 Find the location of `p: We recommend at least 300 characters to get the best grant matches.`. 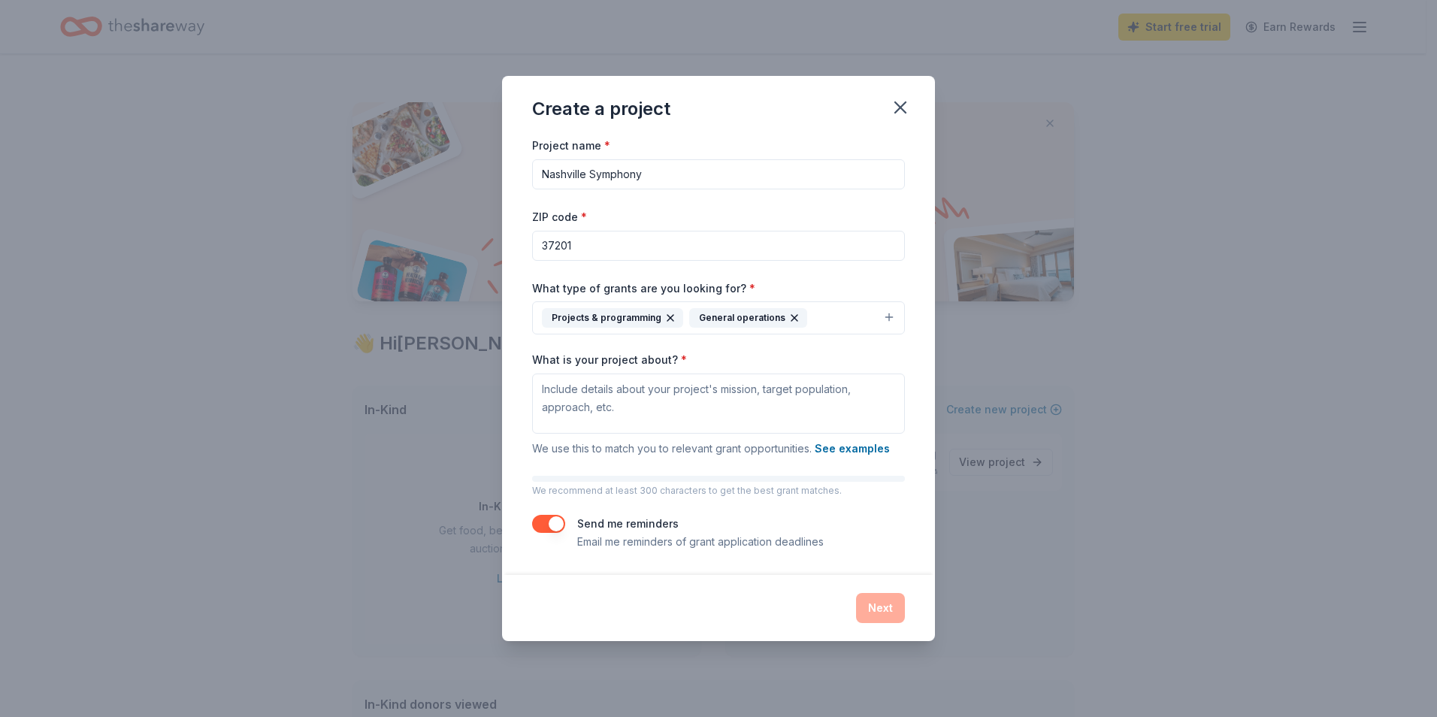

p: We recommend at least 300 characters to get the best grant matches. is located at coordinates (718, 491).